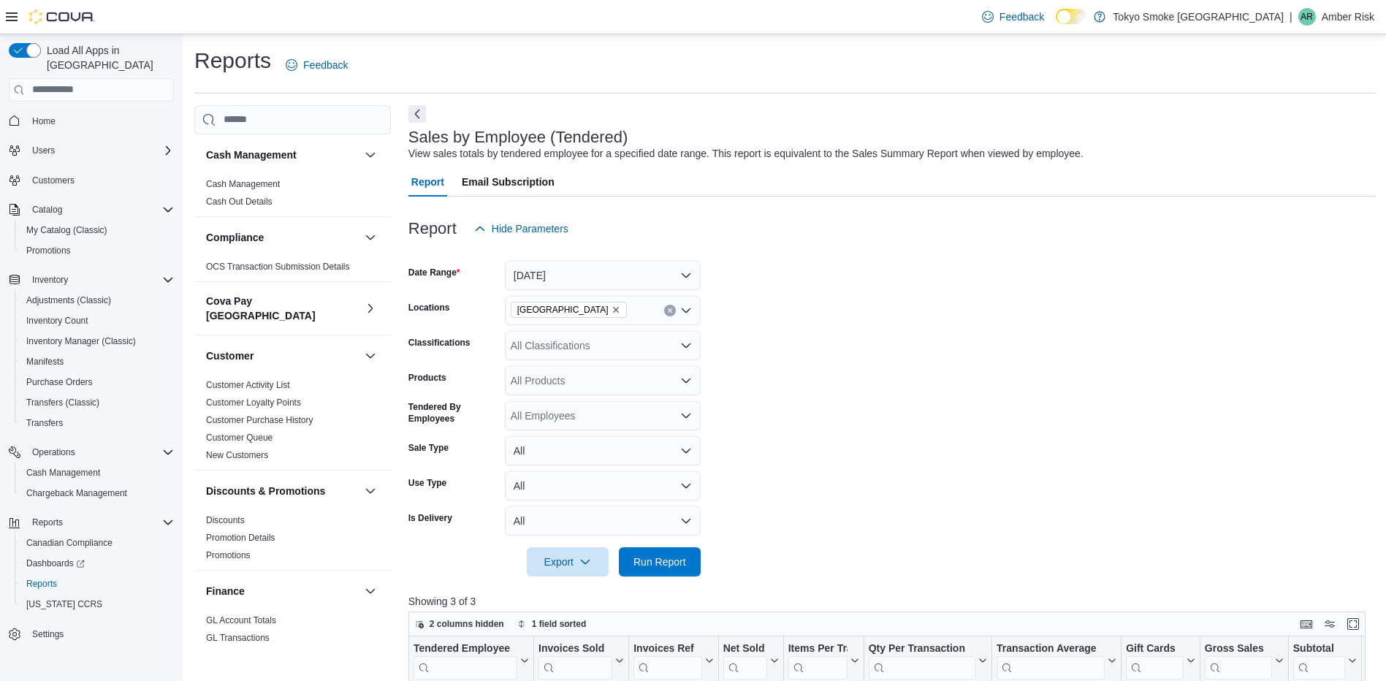  Describe the element at coordinates (1155, 660) in the screenshot. I see `div: Gift Card Sales` at that location.